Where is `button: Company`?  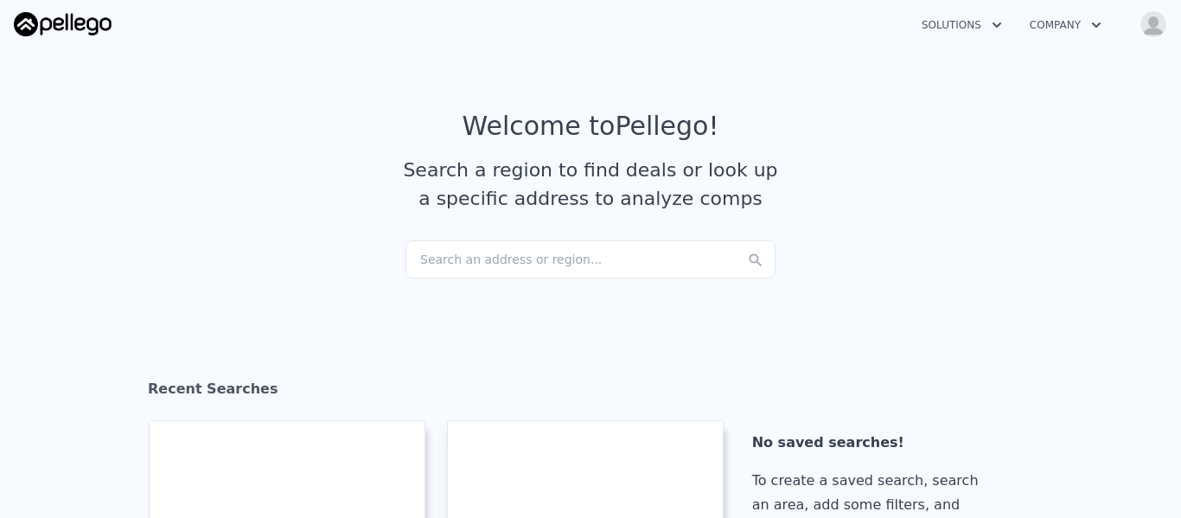
button: Company is located at coordinates (1065, 25).